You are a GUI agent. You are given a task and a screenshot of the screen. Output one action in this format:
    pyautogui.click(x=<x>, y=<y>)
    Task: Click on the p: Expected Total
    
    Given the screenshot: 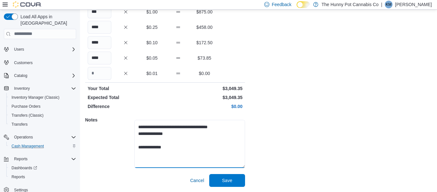 What is the action you would take?
    pyautogui.click(x=126, y=97)
    